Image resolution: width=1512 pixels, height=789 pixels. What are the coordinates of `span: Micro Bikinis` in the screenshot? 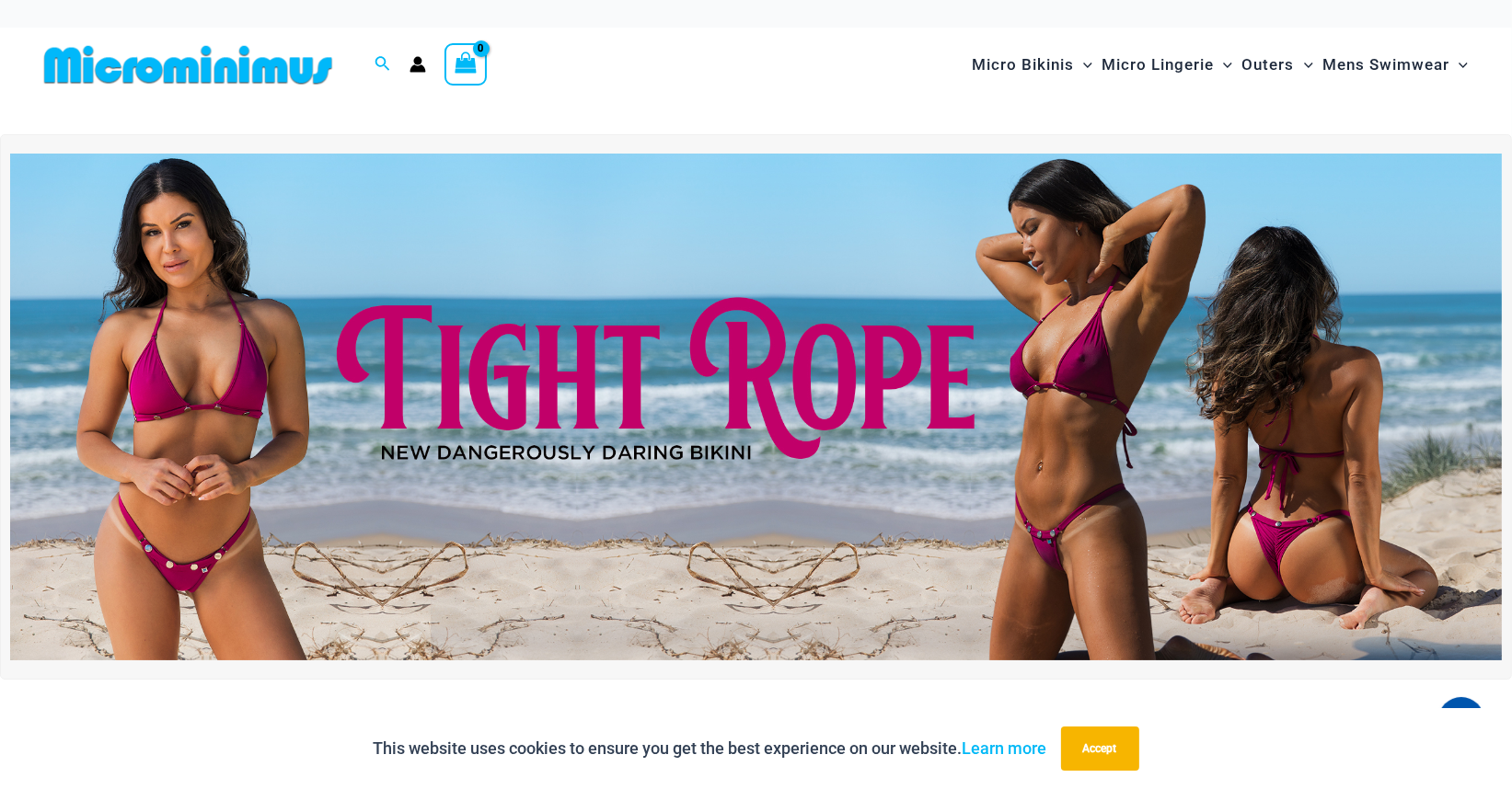 It's located at (1022, 65).